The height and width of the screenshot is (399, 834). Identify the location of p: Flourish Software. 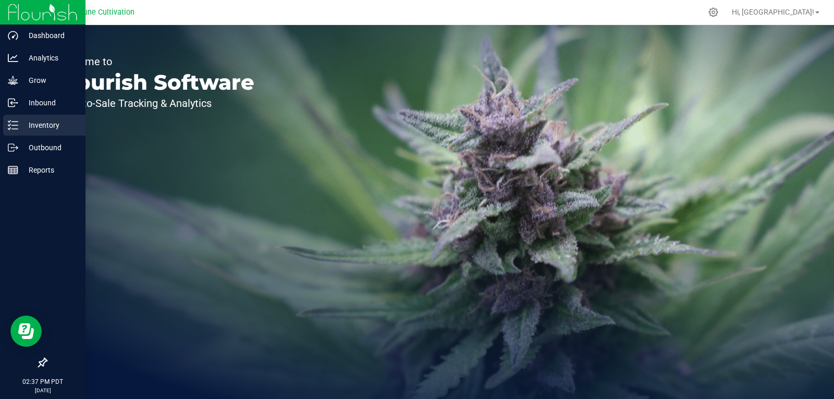
(155, 82).